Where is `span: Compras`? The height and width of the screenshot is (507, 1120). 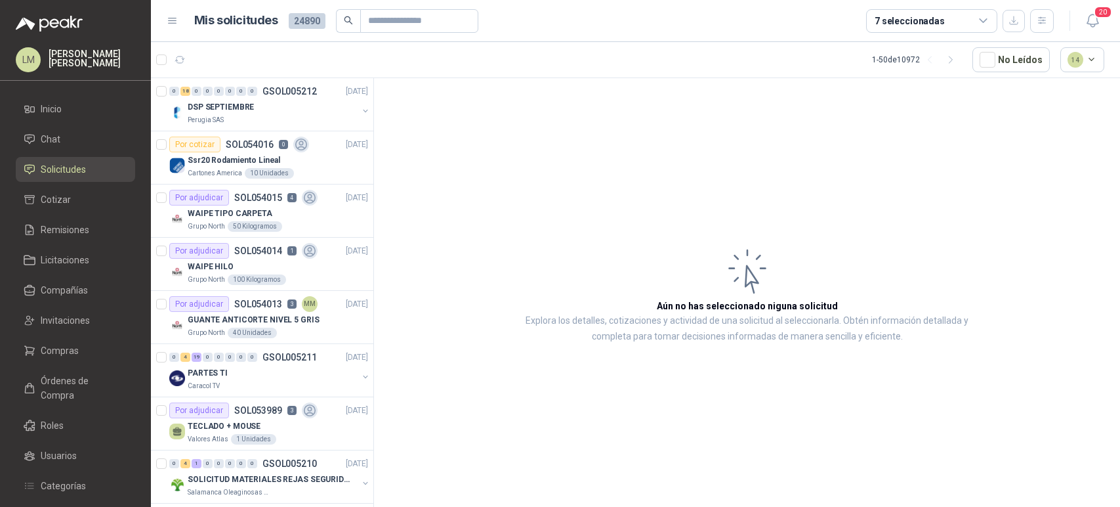
span: Compras is located at coordinates (60, 350).